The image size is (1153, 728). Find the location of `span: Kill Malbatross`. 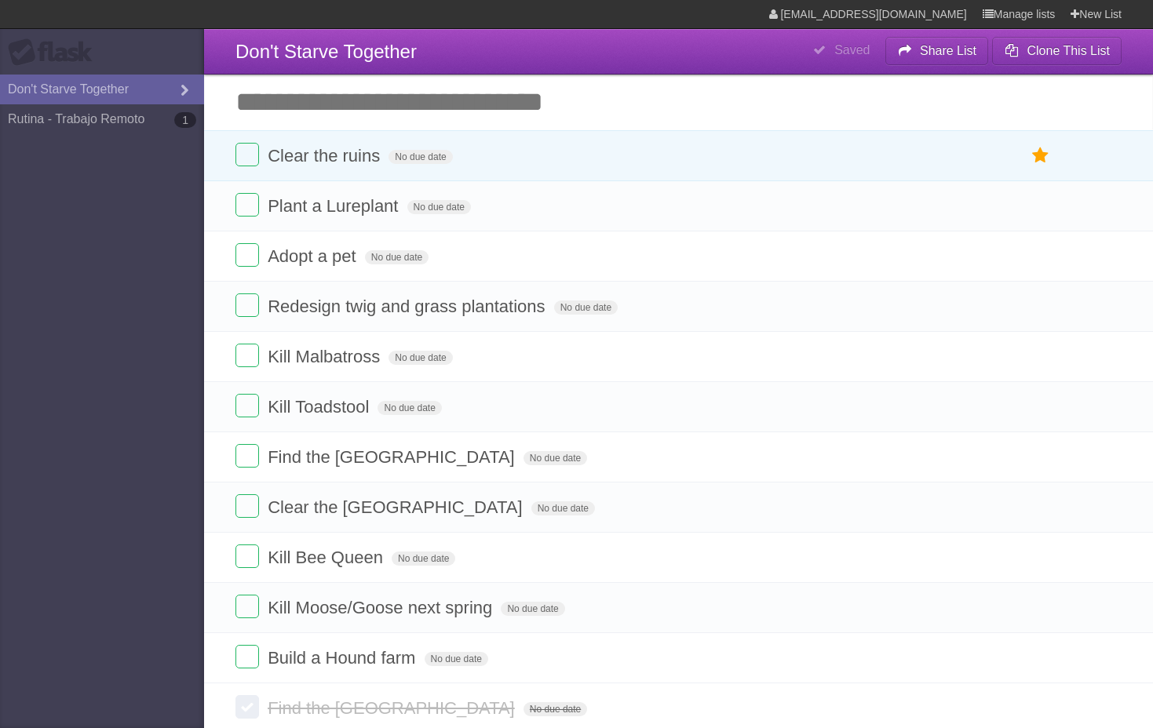

span: Kill Malbatross is located at coordinates (326, 356).